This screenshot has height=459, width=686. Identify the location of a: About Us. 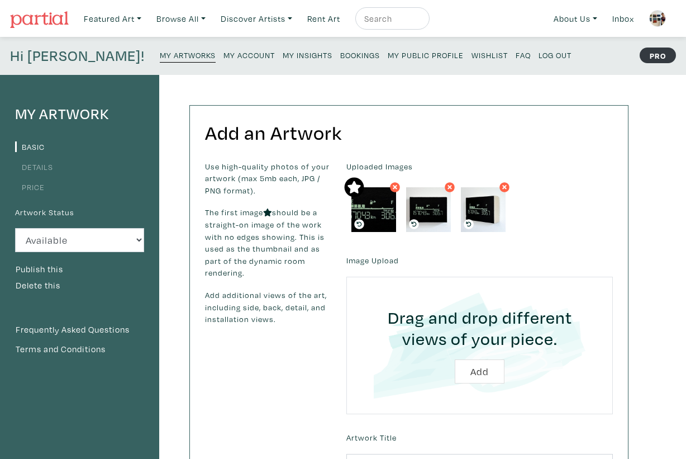
(576, 18).